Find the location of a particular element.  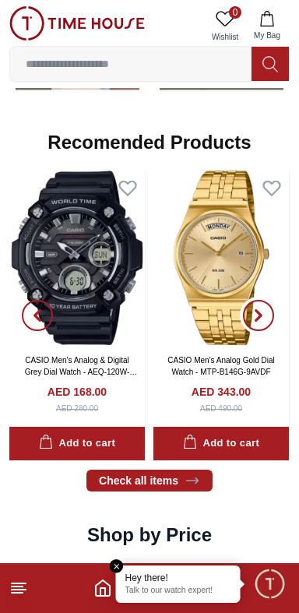

div: AED 490.00 is located at coordinates (221, 408).